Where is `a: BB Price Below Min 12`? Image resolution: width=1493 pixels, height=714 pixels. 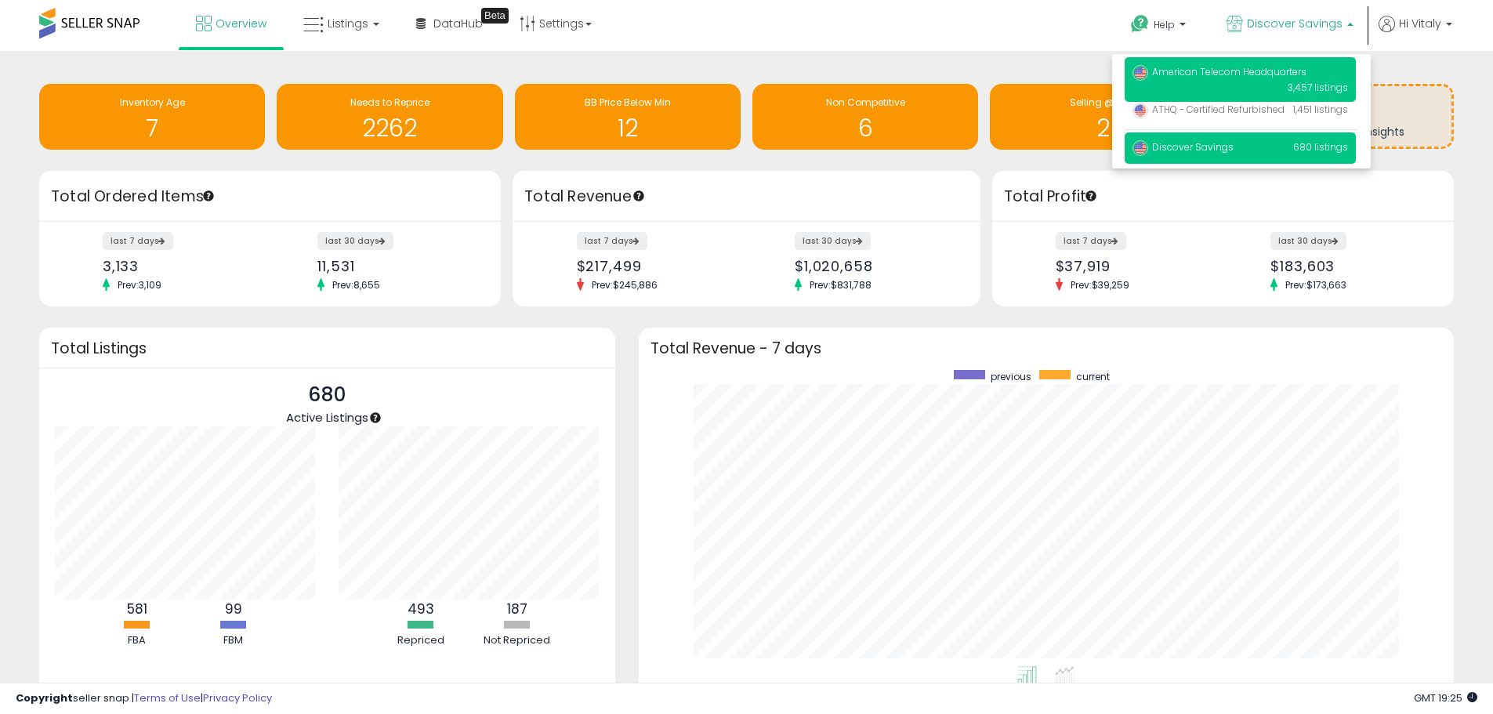
a: BB Price Below Min 12 is located at coordinates (628, 117).